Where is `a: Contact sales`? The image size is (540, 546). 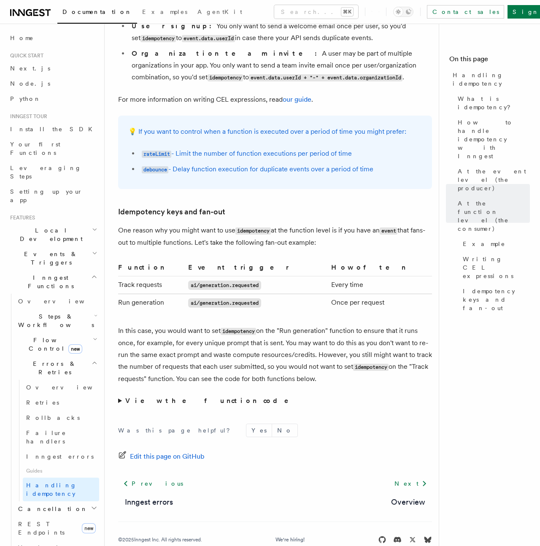 a: Contact sales is located at coordinates (465, 12).